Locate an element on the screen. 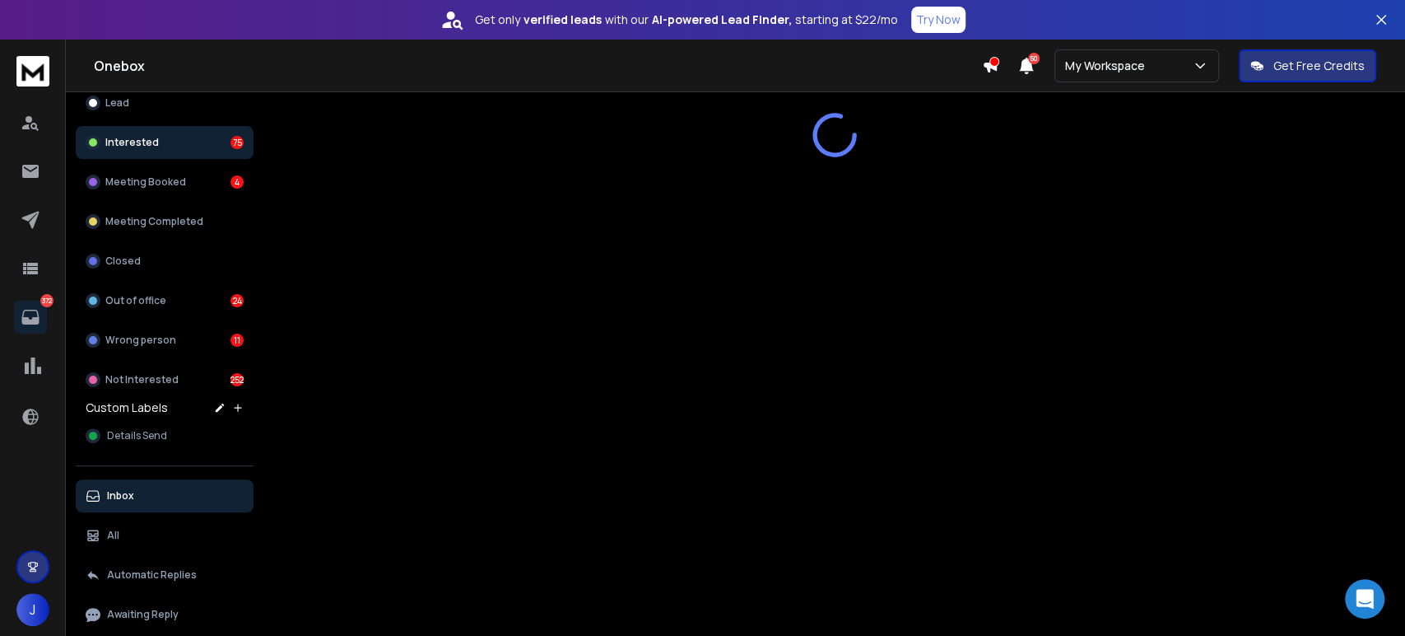 The image size is (1405, 636). p: Get Free Credits is located at coordinates (1319, 66).